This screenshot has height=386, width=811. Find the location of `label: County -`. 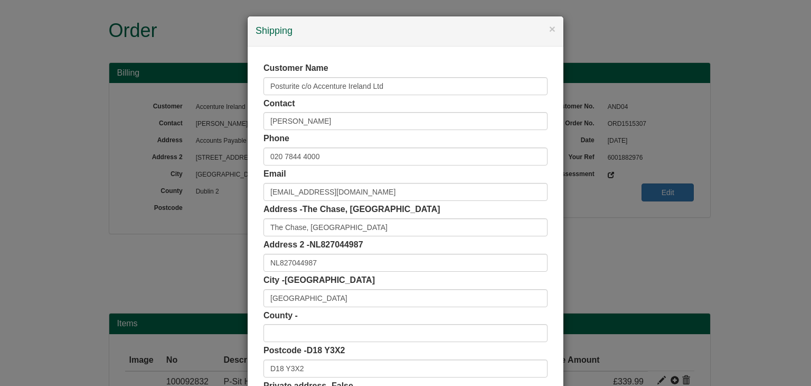

label: County - is located at coordinates (280, 315).